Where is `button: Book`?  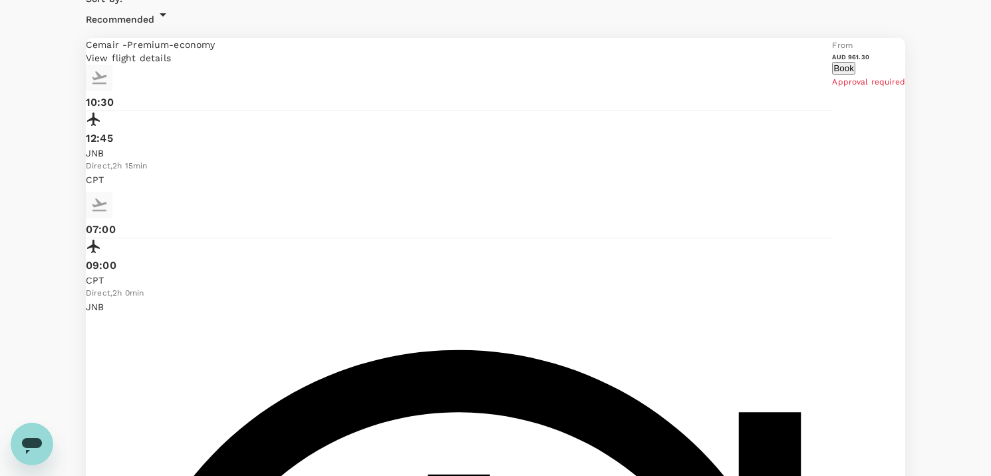 button: Book is located at coordinates (843, 68).